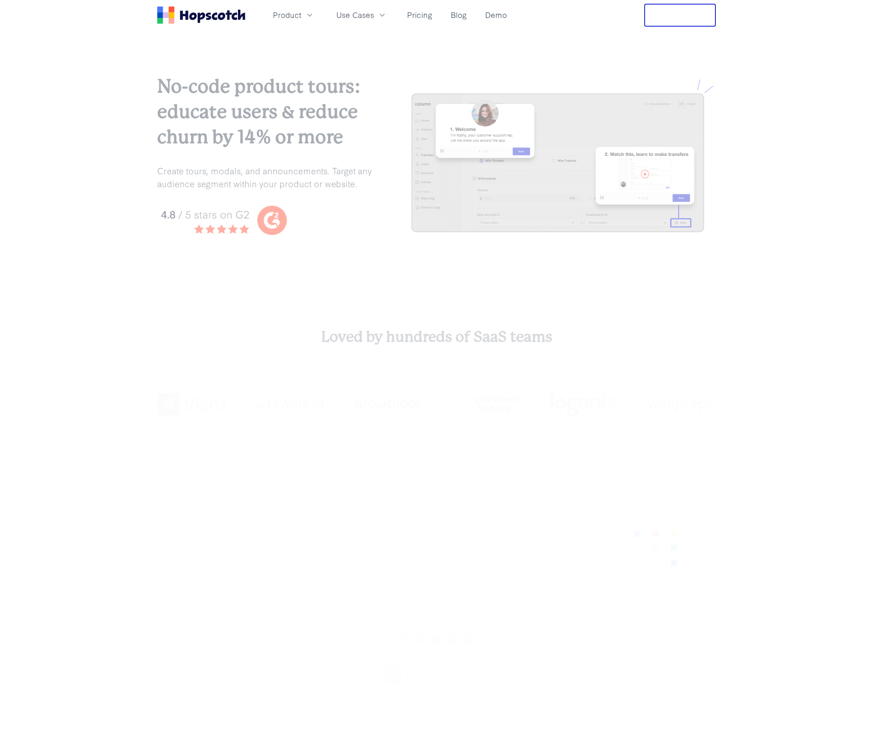 The height and width of the screenshot is (736, 873). What do you see at coordinates (287, 15) in the screenshot?
I see `span: Product` at bounding box center [287, 15].